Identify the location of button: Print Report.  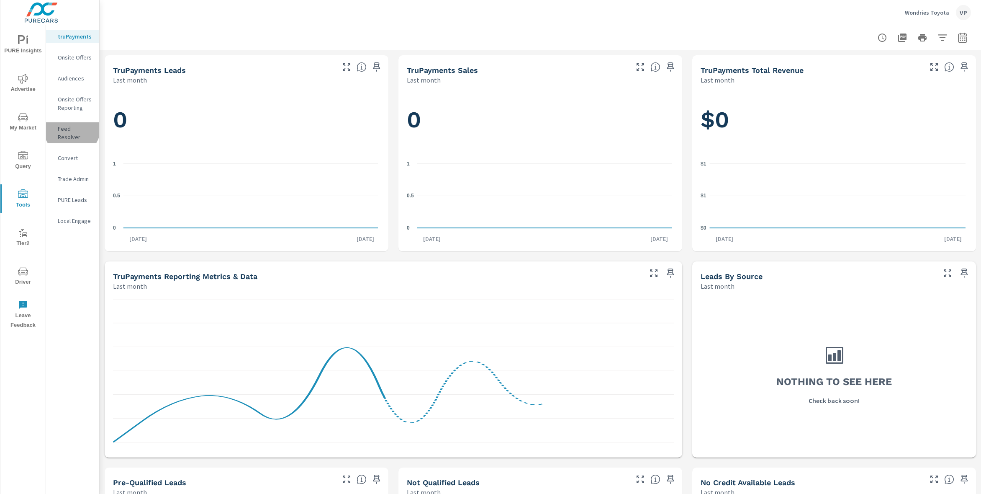
(923, 38).